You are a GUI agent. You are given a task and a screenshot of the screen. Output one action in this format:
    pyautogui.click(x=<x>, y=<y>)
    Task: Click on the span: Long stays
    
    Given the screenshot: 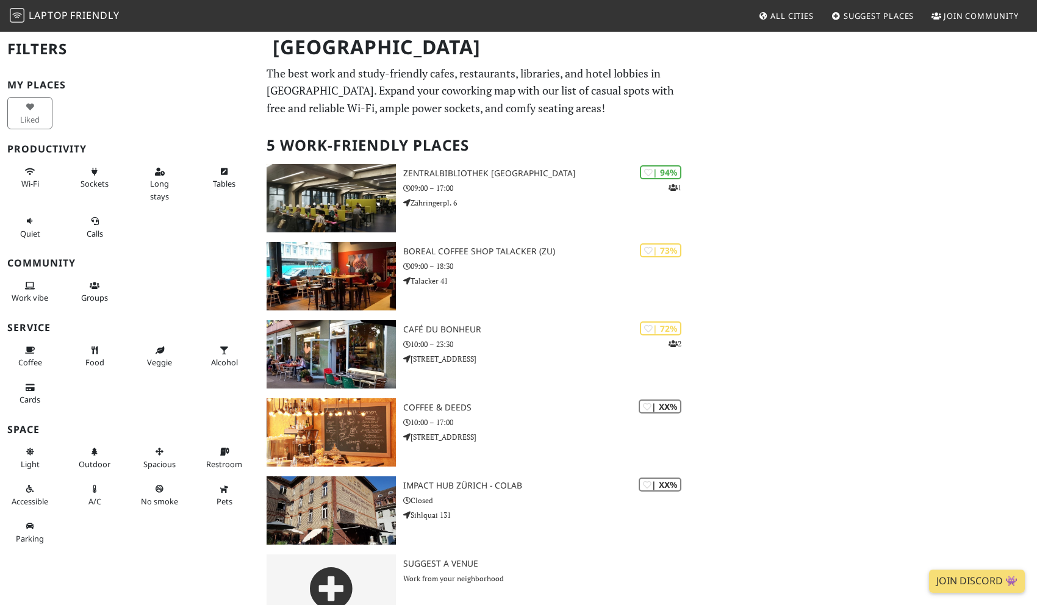 What is the action you would take?
    pyautogui.click(x=159, y=190)
    